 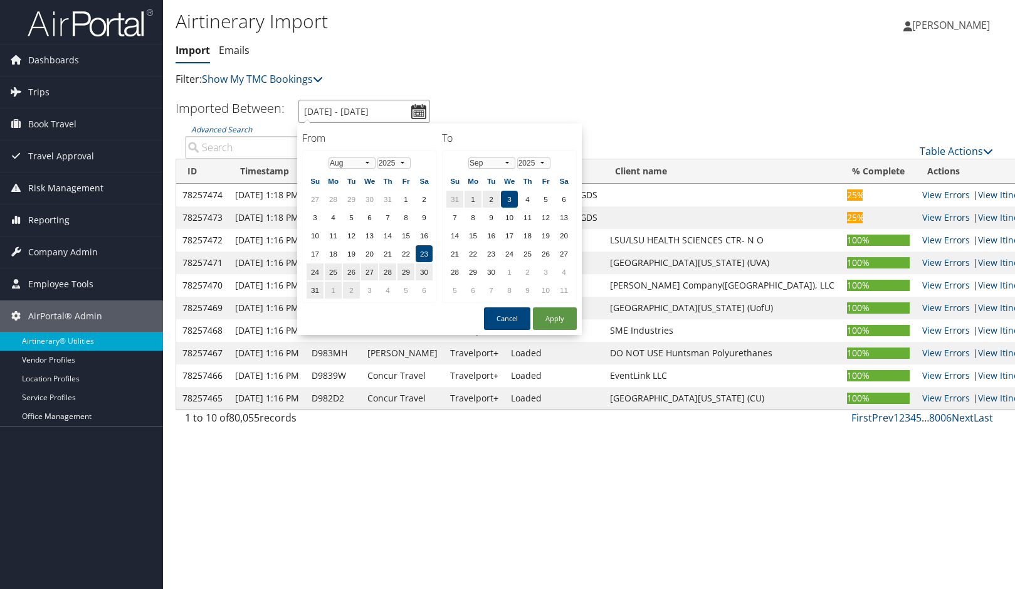 I want to click on button: Apply, so click(x=555, y=319).